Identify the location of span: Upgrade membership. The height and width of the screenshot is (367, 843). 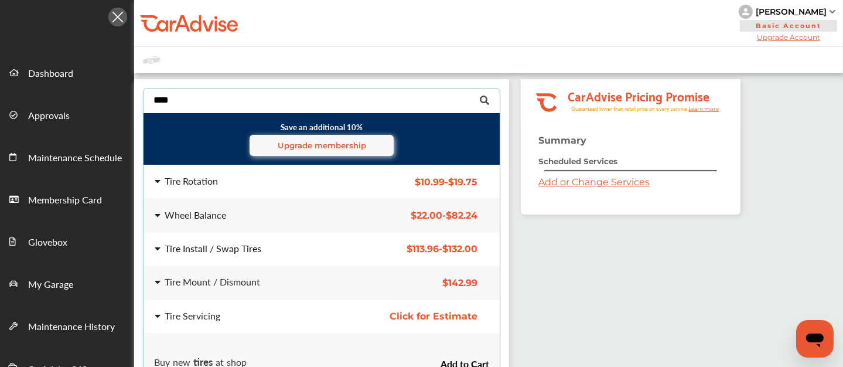
(322, 145).